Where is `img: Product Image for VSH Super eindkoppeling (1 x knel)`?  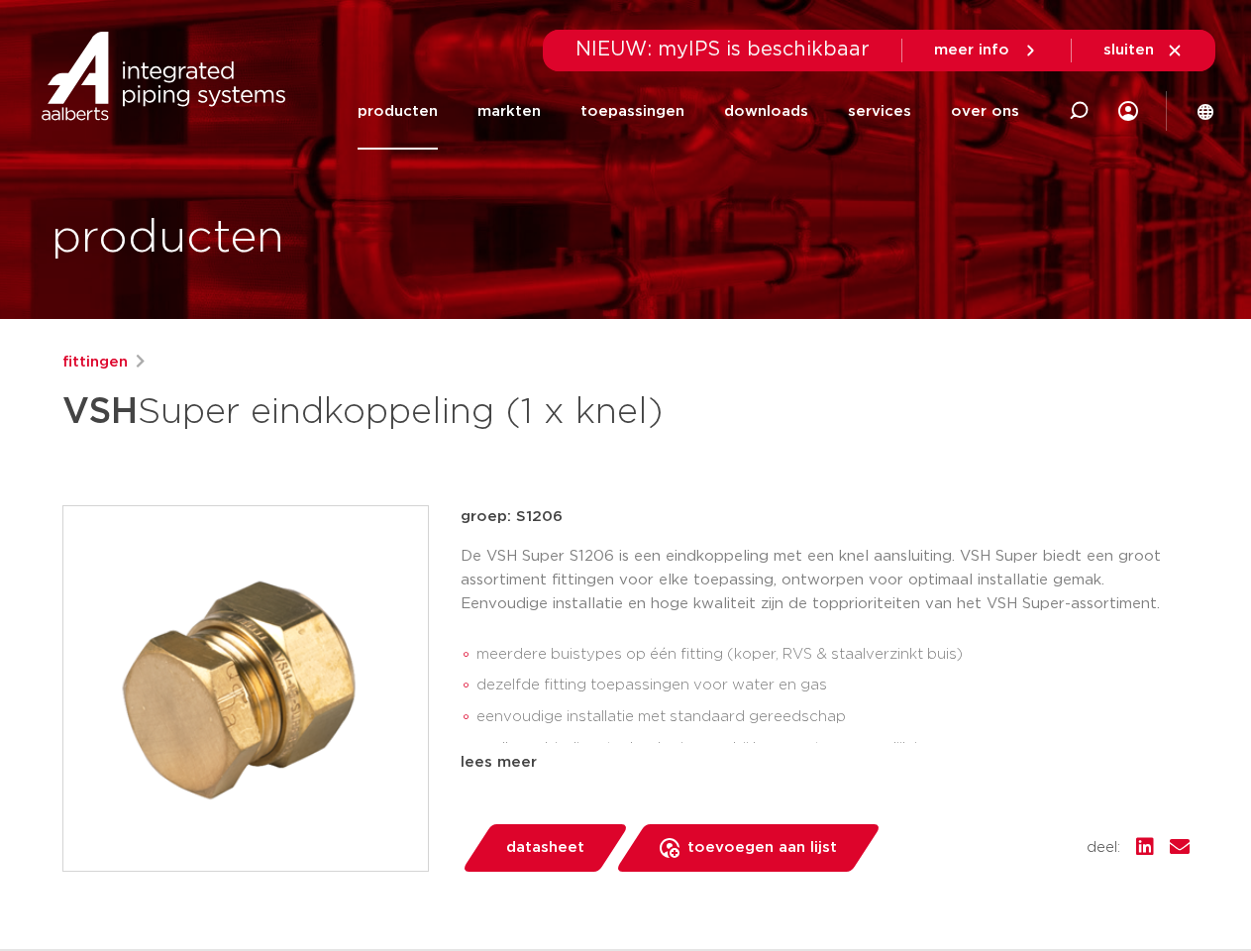 img: Product Image for VSH Super eindkoppeling (1 x knel) is located at coordinates (246, 689).